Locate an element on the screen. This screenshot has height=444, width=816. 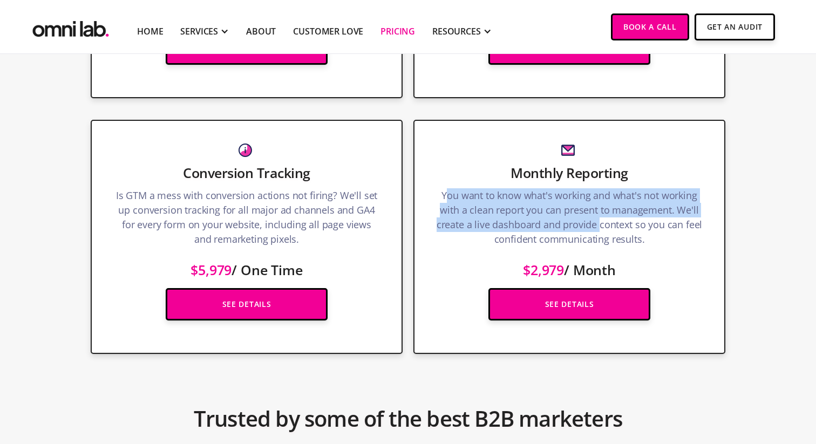
p: You want to know what's working and what's not working with a clean report you can present to man... is located at coordinates (569, 220).